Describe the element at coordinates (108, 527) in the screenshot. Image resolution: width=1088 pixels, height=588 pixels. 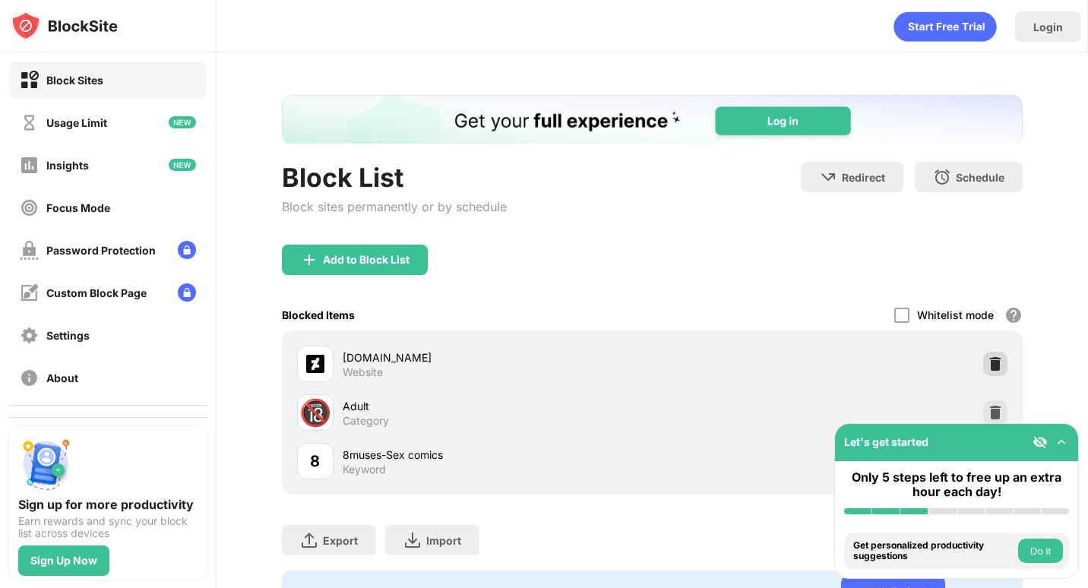
I see `div: Earn rewards and sync your block list across devices` at that location.